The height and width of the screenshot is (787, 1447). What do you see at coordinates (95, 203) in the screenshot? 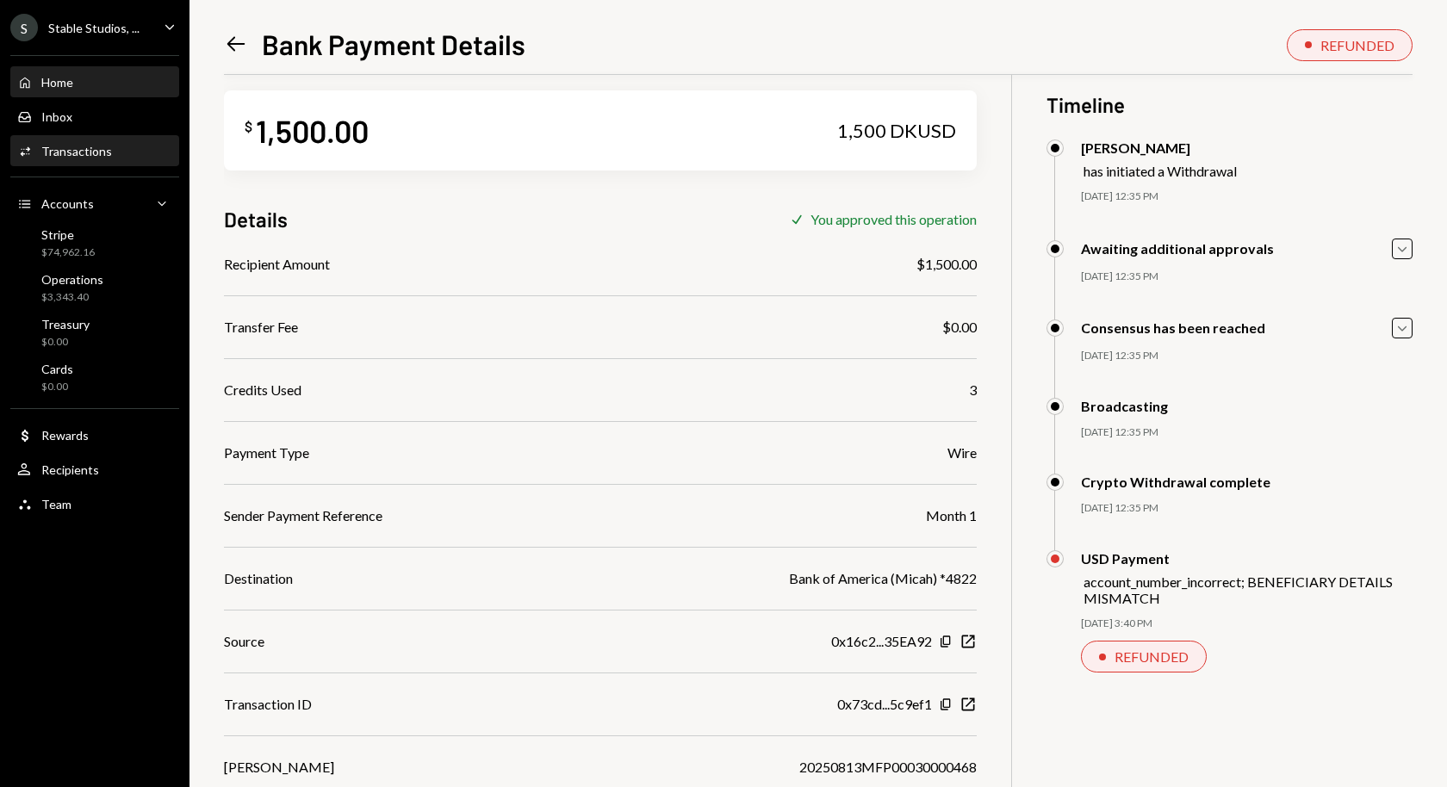
I see `a: Accounts` at bounding box center [95, 203].